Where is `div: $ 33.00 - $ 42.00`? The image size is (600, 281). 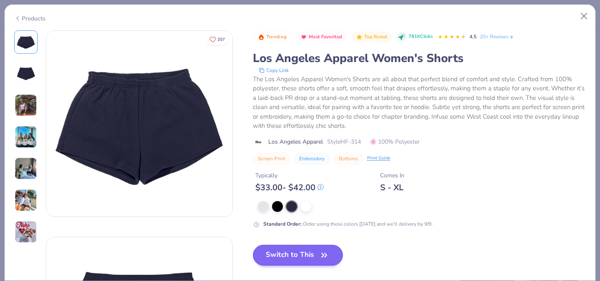 div: $ 33.00 - $ 42.00 is located at coordinates (289, 188).